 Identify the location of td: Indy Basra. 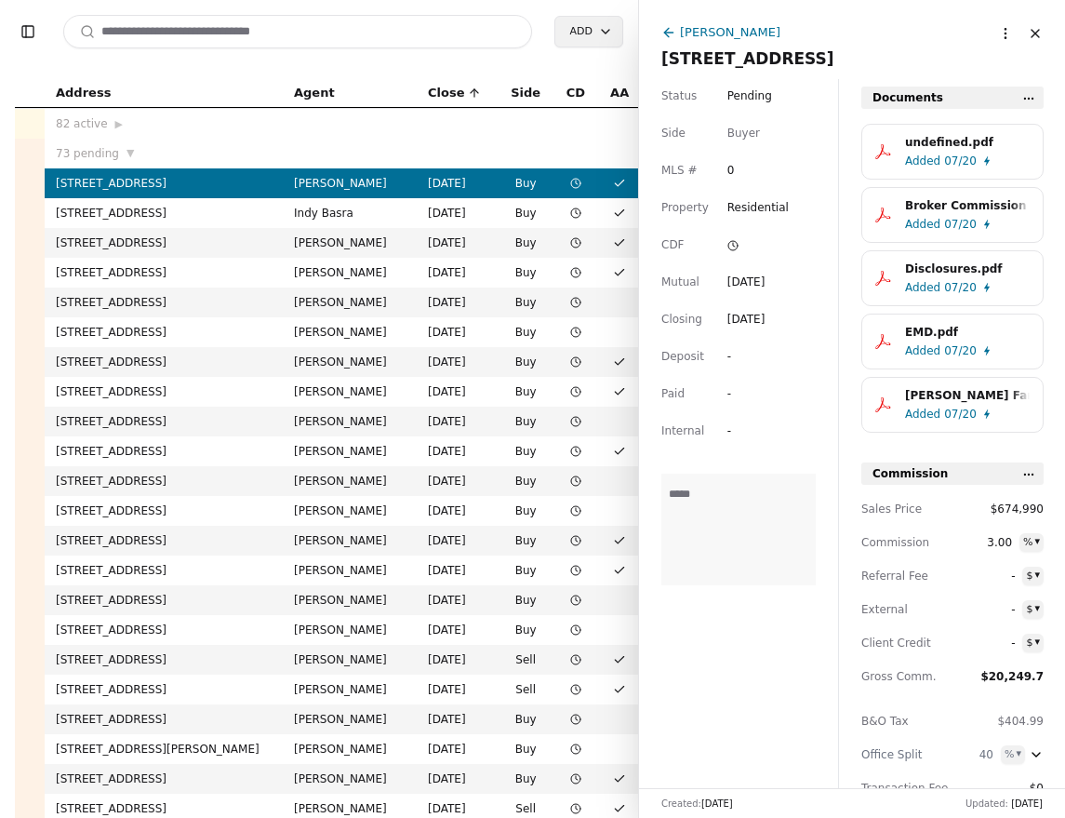
(350, 213).